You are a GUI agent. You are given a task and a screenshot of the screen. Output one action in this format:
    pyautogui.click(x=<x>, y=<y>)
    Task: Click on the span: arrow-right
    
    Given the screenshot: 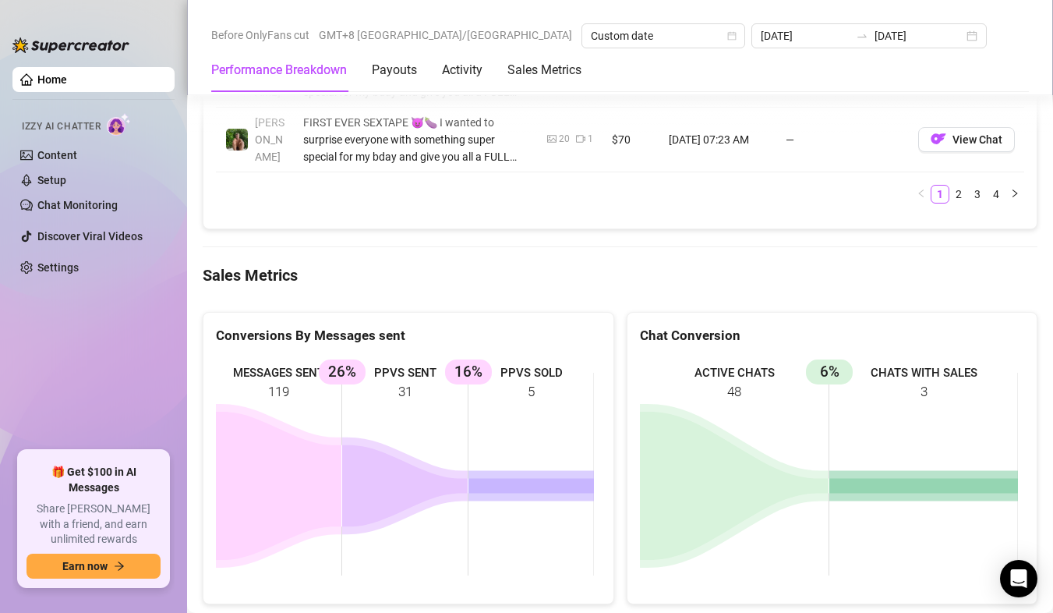 What is the action you would take?
    pyautogui.click(x=119, y=566)
    